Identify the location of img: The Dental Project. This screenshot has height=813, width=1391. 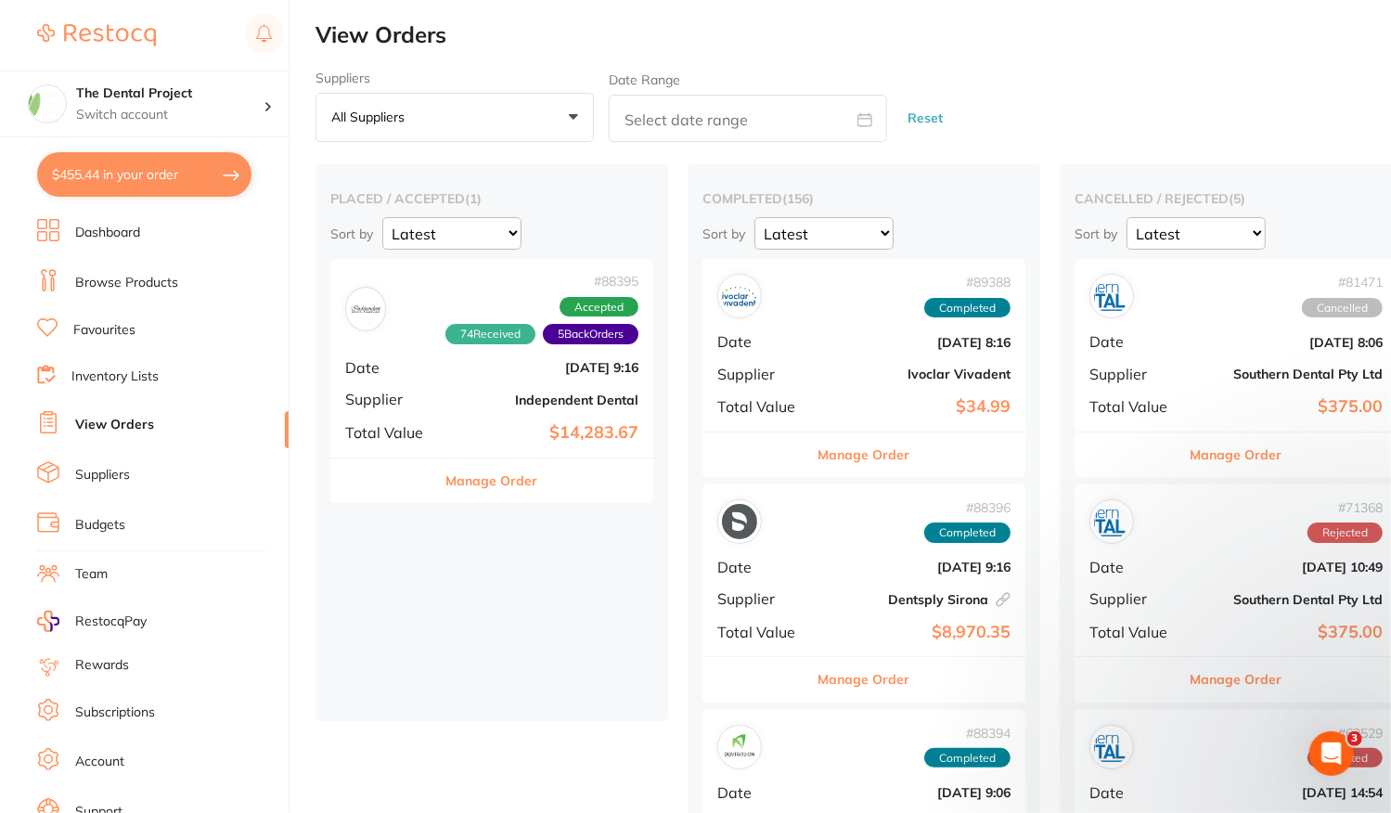
(47, 104).